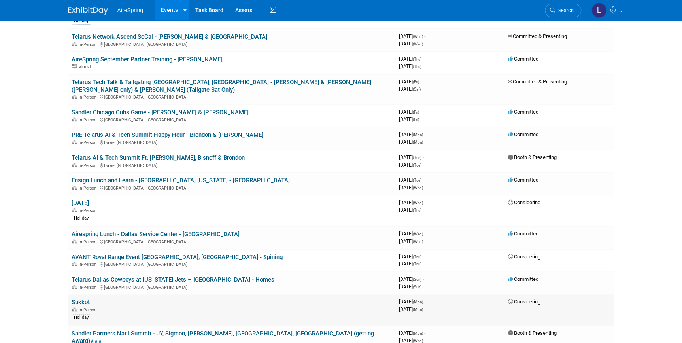 The image size is (682, 343). Describe the element at coordinates (563, 10) in the screenshot. I see `a: Search` at that location.